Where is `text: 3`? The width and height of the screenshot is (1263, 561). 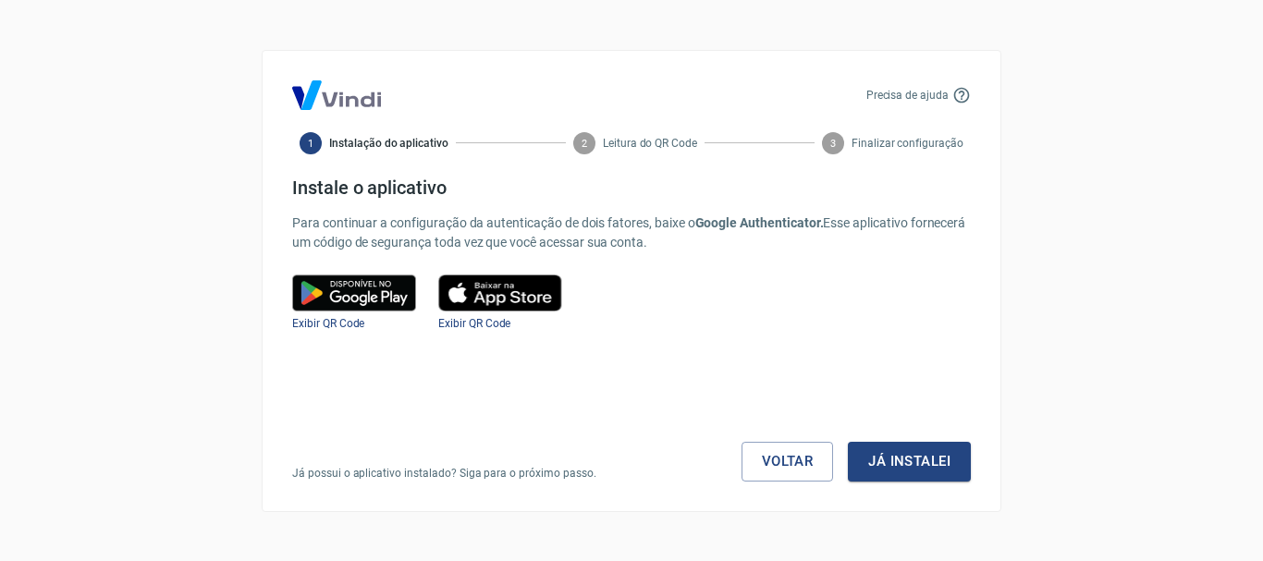 text: 3 is located at coordinates (833, 142).